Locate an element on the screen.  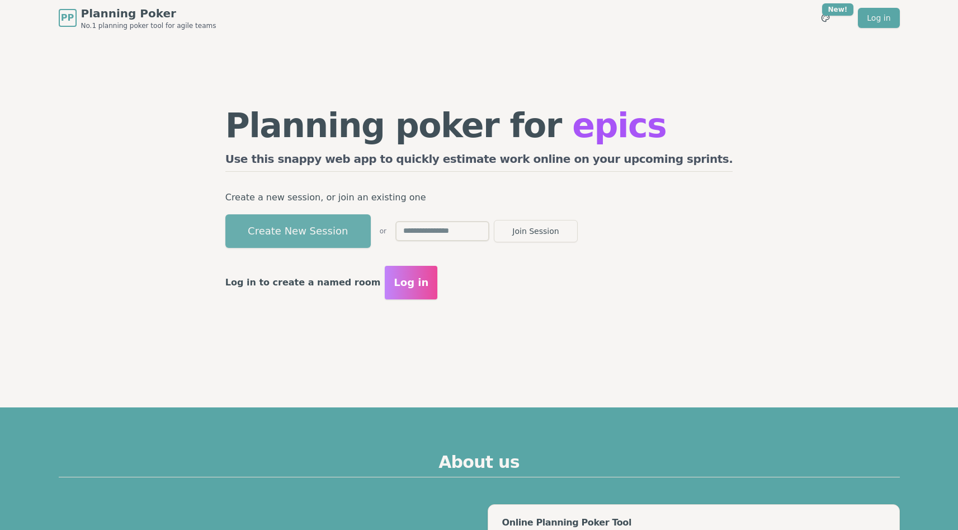
span: epics is located at coordinates (619, 125).